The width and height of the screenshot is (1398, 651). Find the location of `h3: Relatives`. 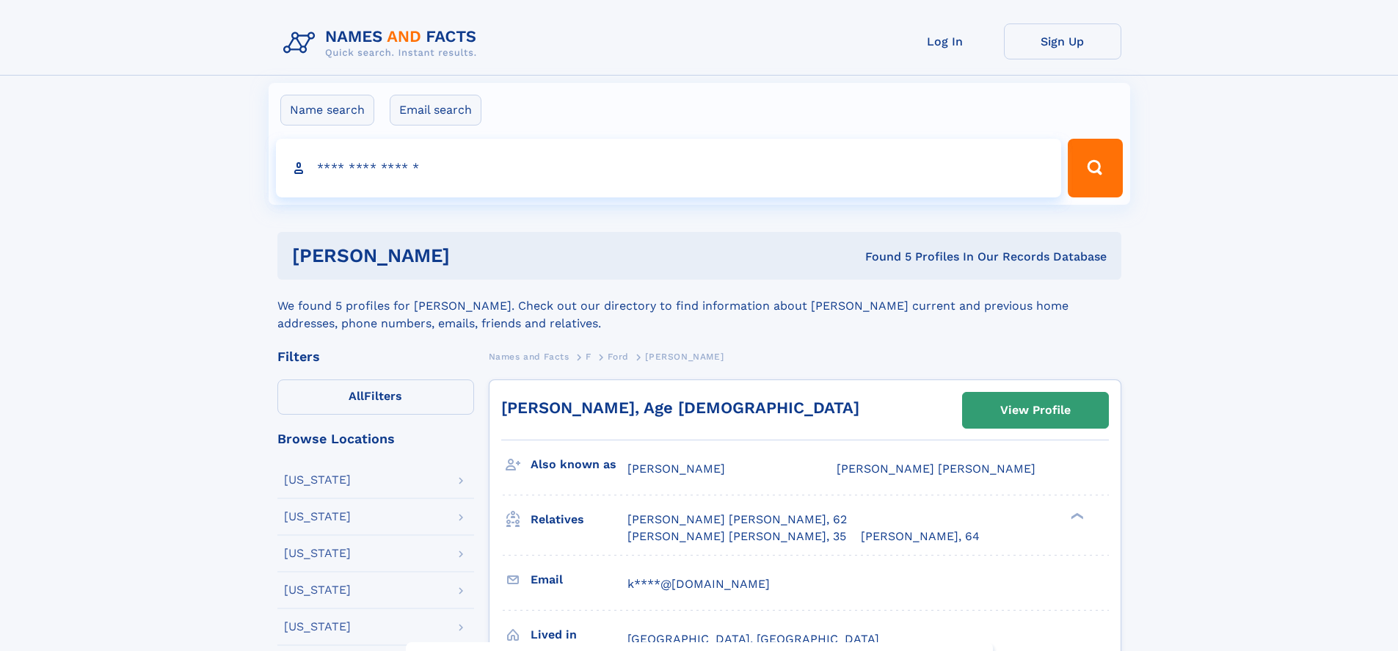

h3: Relatives is located at coordinates (579, 520).